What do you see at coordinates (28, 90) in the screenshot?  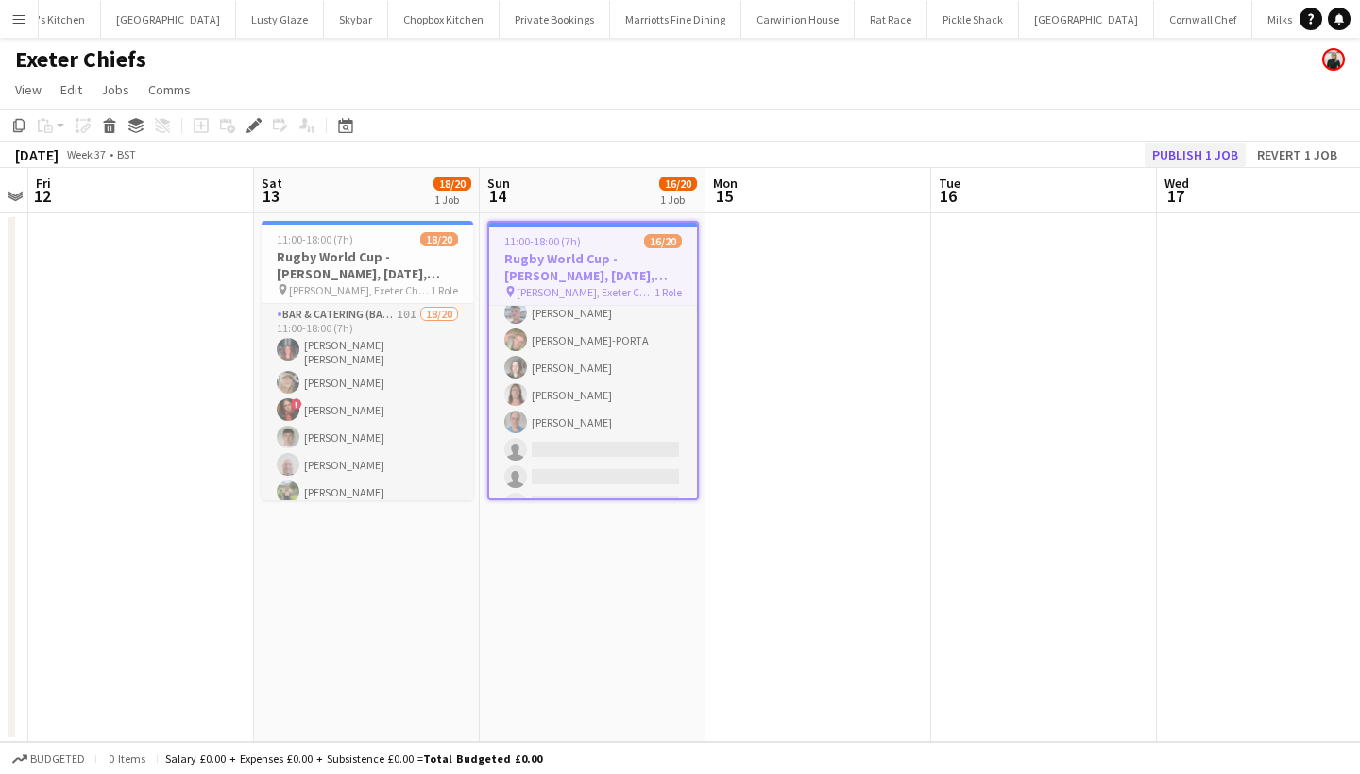 I see `span: View` at bounding box center [28, 90].